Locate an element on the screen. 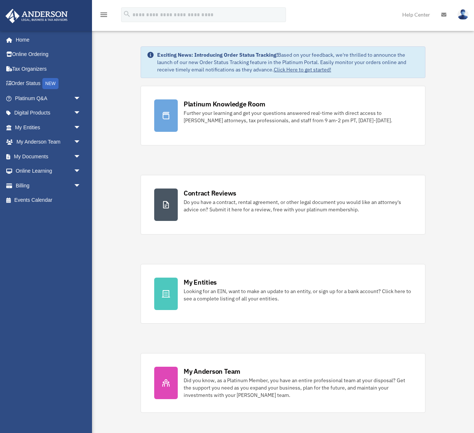  img: Anderson Advisors Platinum Portal is located at coordinates (36, 16).